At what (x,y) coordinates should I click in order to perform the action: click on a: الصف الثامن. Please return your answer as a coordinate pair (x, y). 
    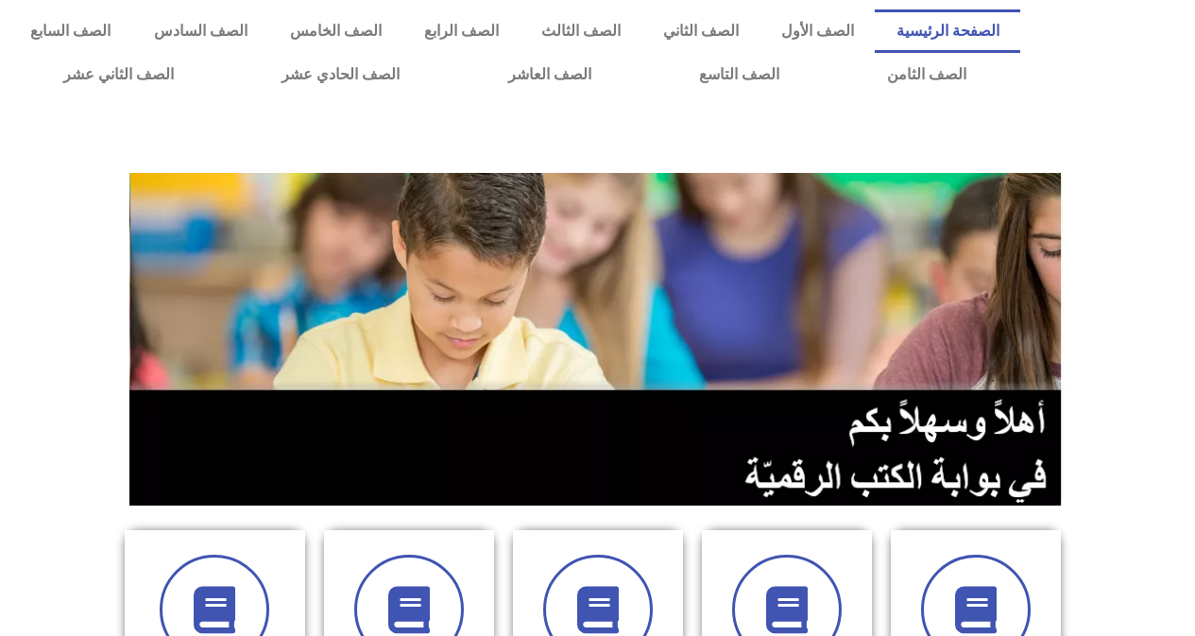
    Looking at the image, I should click on (927, 75).